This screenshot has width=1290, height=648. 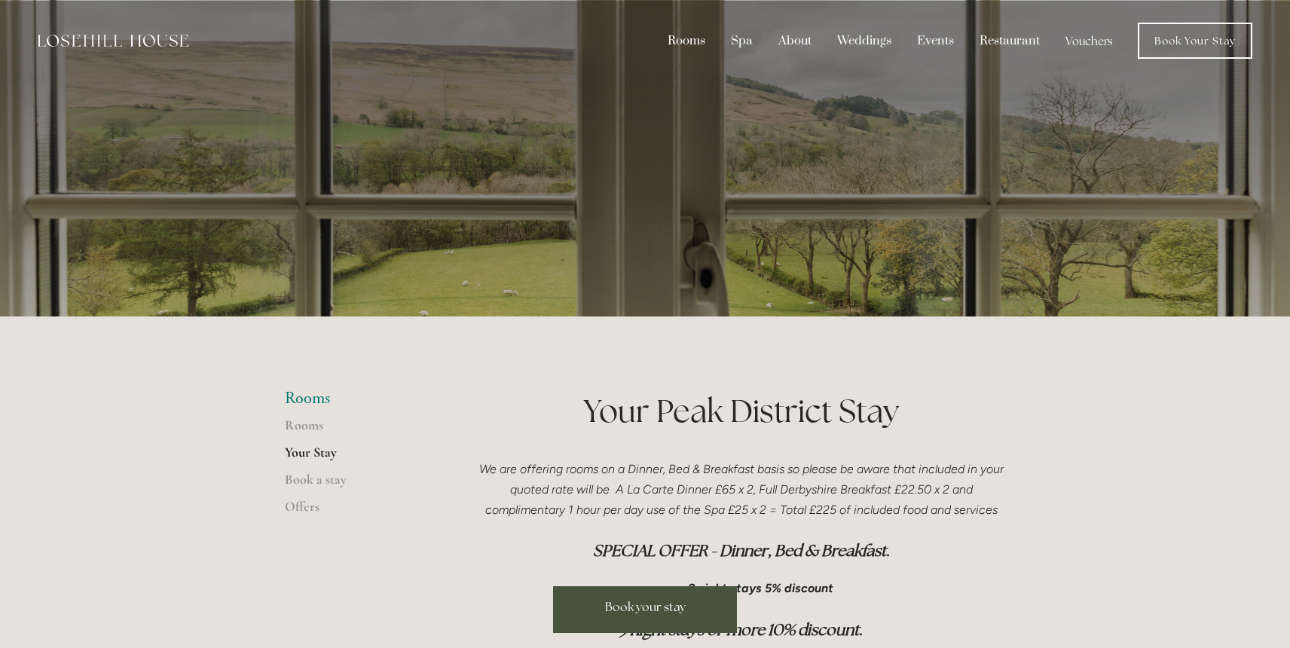 I want to click on a: Book your stay, so click(x=645, y=610).